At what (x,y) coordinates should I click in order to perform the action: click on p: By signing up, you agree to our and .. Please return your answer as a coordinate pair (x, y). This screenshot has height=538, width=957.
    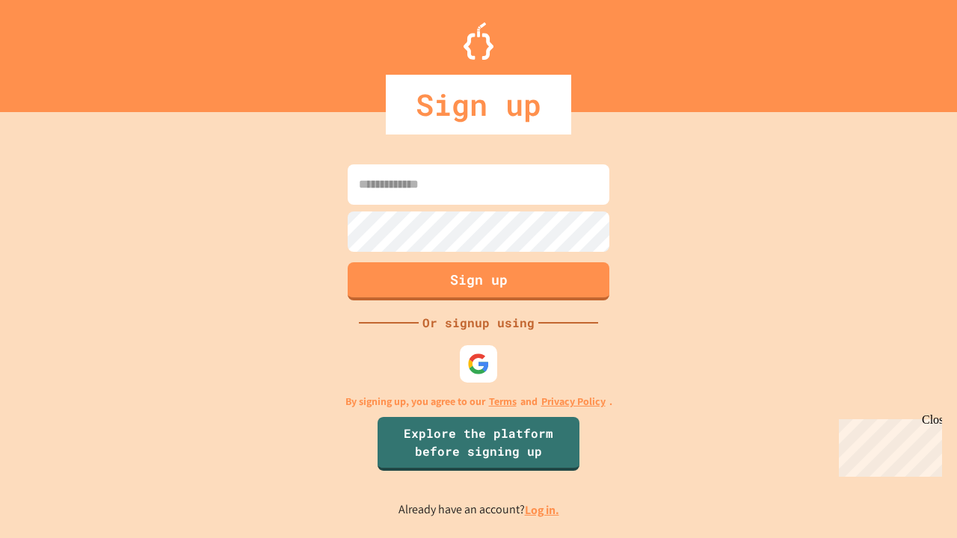
    Looking at the image, I should click on (478, 401).